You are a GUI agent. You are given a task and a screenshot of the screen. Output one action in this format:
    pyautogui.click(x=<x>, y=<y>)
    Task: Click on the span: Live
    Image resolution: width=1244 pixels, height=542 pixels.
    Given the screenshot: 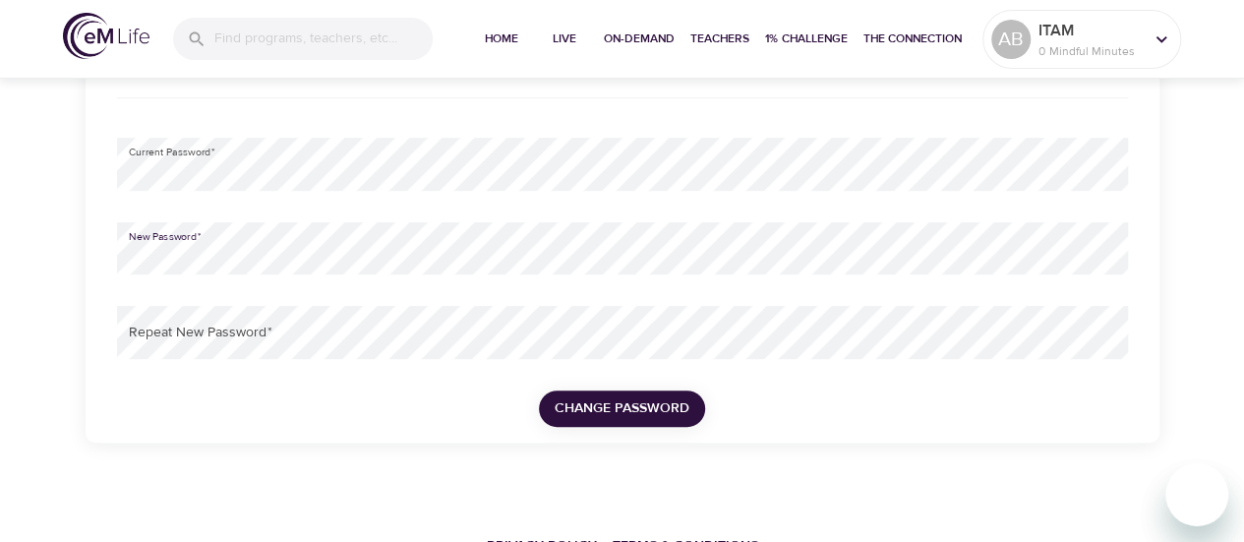 What is the action you would take?
    pyautogui.click(x=564, y=38)
    